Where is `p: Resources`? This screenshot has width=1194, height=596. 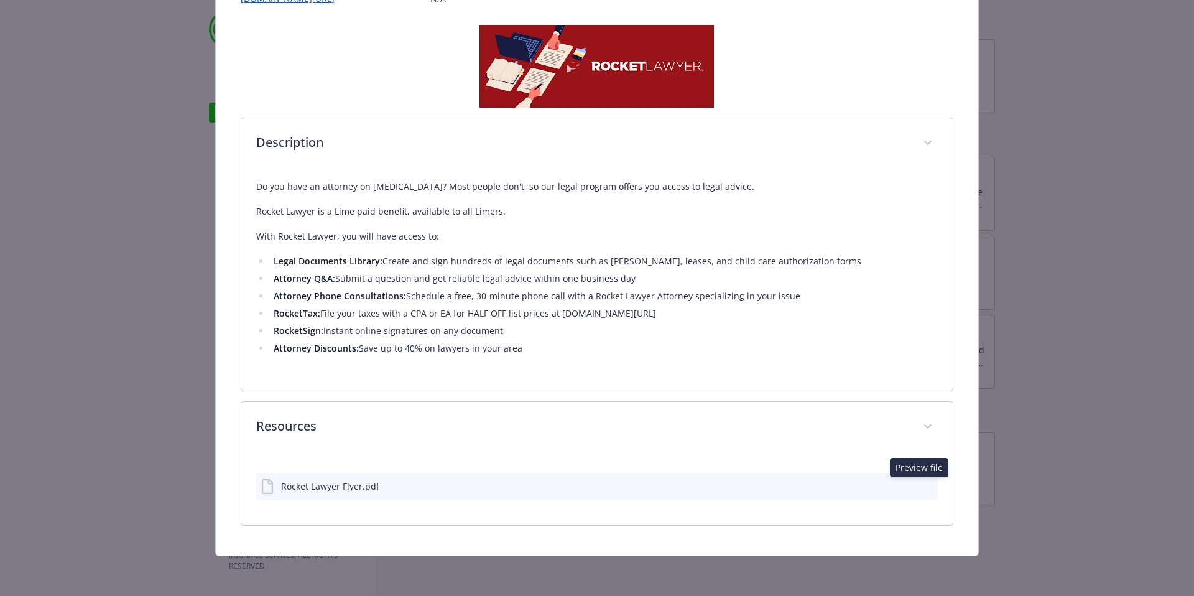
p: Resources is located at coordinates (582, 426).